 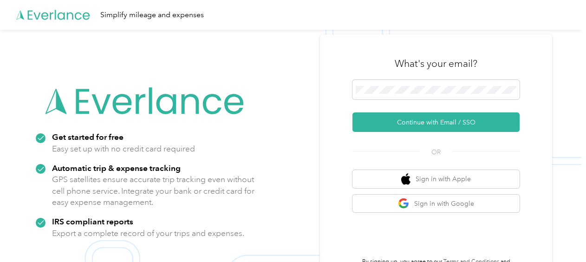 What do you see at coordinates (436, 64) in the screenshot?
I see `h3: What's your email?` at bounding box center [436, 64].